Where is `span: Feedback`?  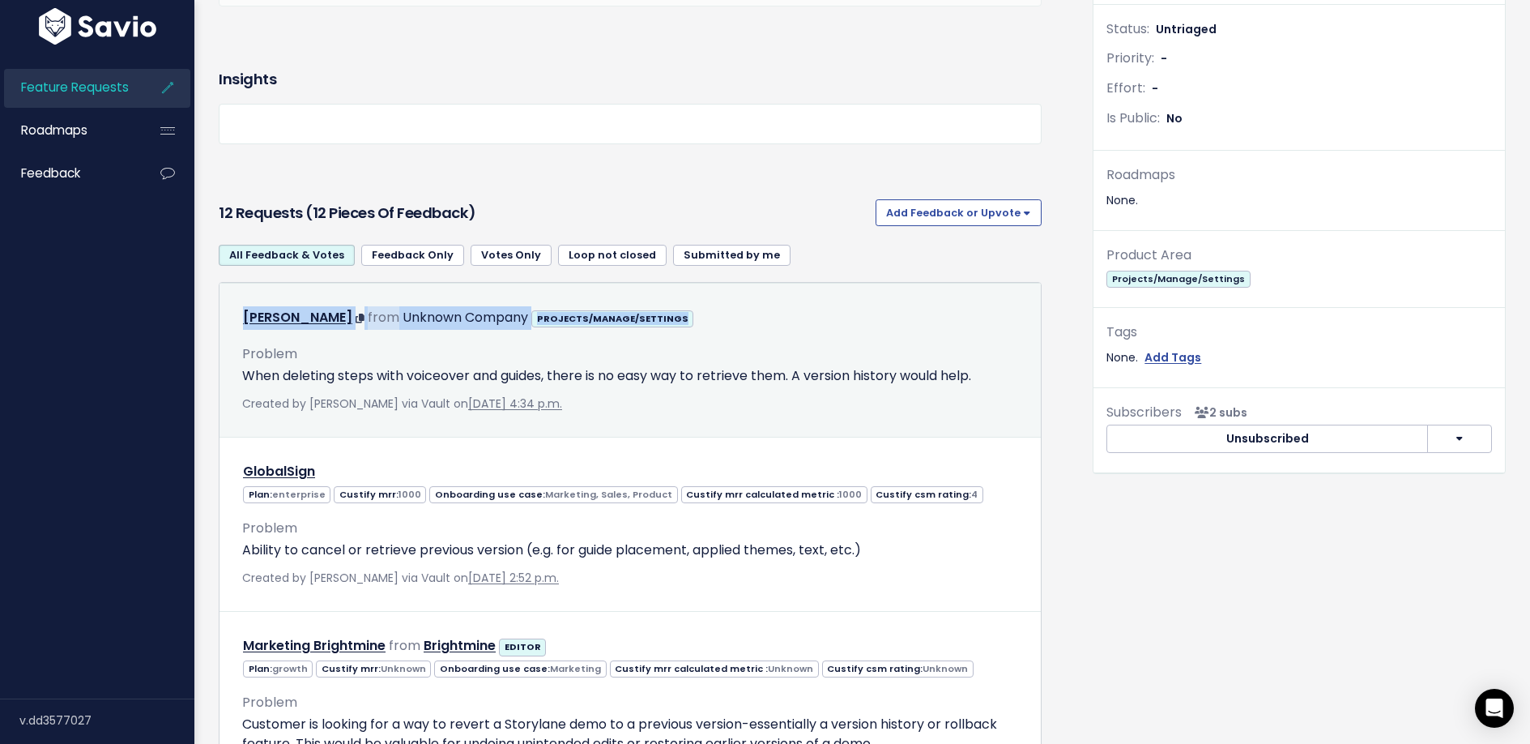
span: Feedback is located at coordinates (50, 173).